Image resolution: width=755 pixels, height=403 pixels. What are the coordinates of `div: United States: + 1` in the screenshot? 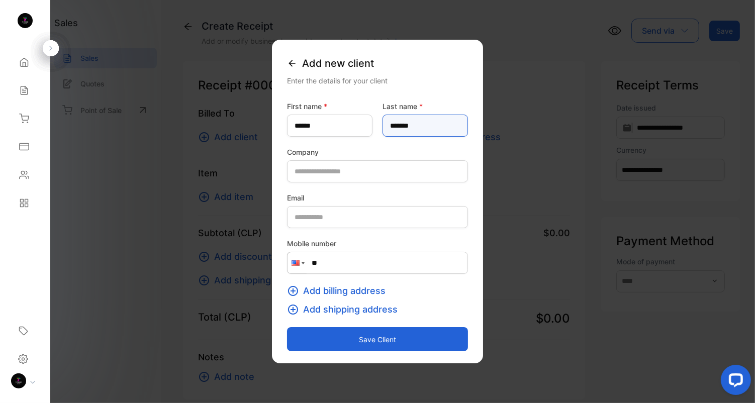 It's located at (297, 263).